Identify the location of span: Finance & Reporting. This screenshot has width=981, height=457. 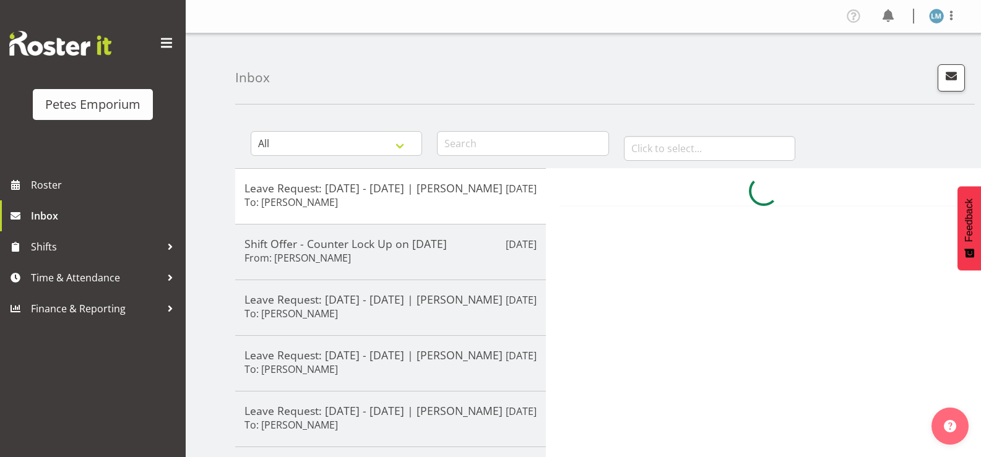
(96, 309).